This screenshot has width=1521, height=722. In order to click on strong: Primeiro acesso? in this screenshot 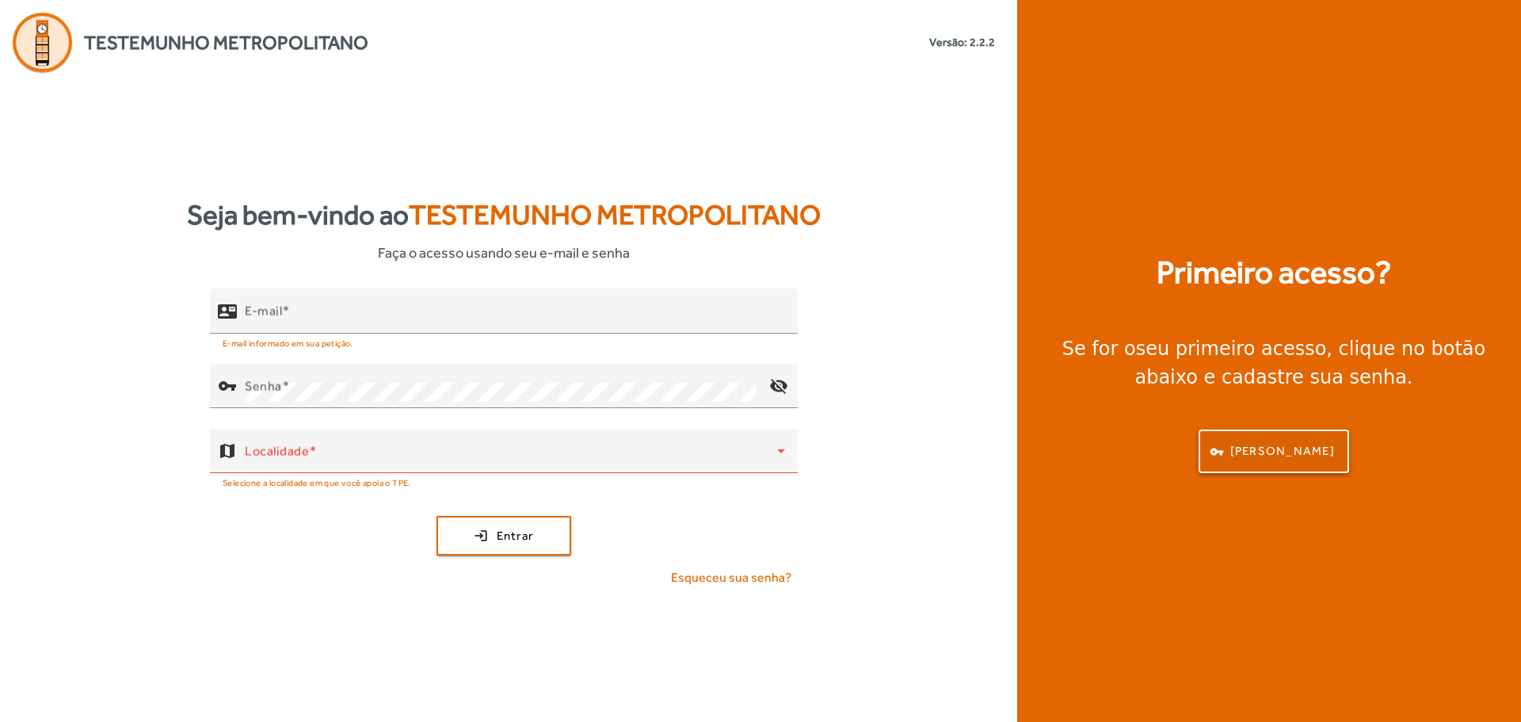, I will do `click(1274, 273)`.